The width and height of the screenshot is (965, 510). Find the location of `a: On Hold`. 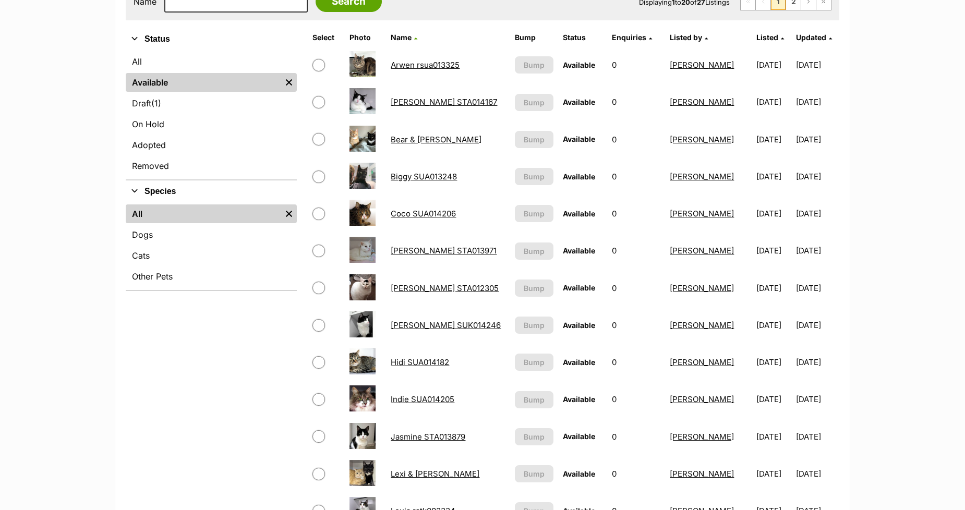

a: On Hold is located at coordinates (211, 124).